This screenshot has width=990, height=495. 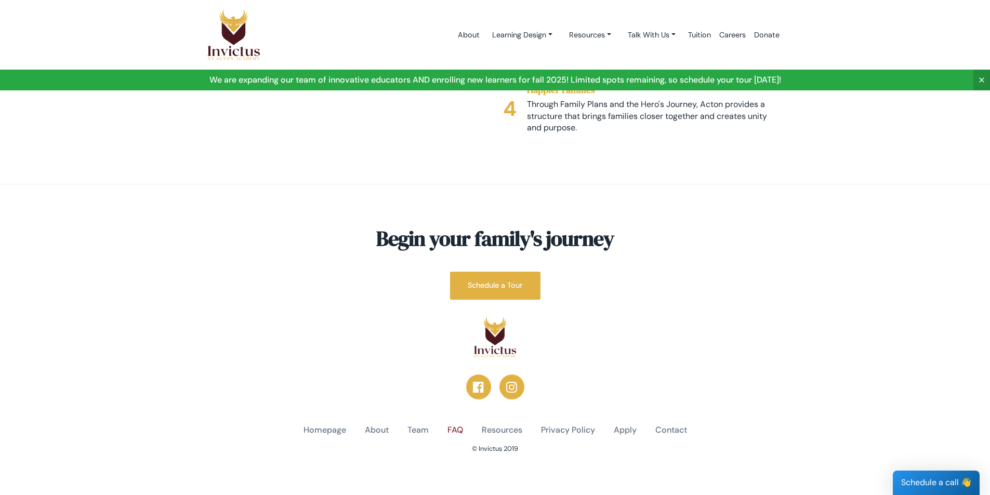 I want to click on a: Careers, so click(x=732, y=35).